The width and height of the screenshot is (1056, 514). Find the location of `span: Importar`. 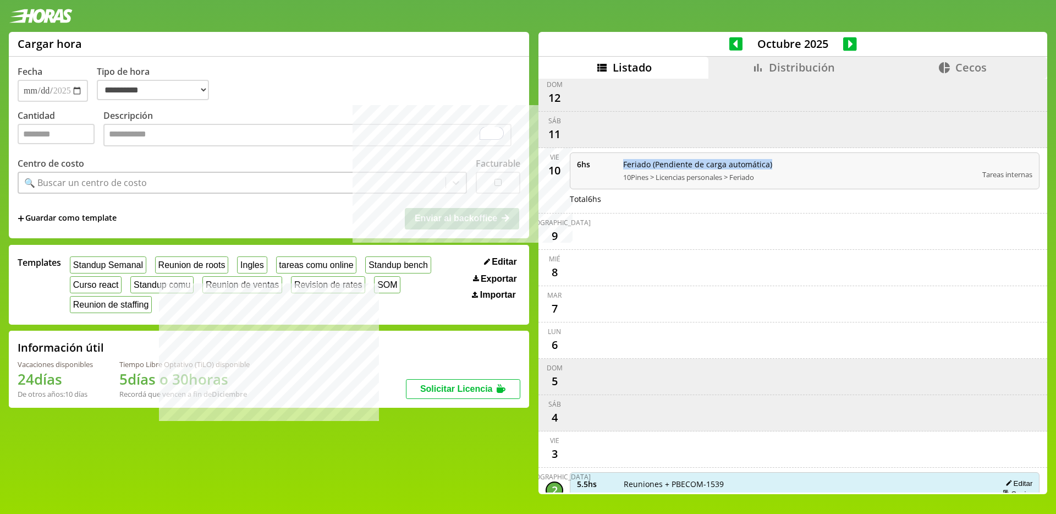

span: Importar is located at coordinates (498, 295).